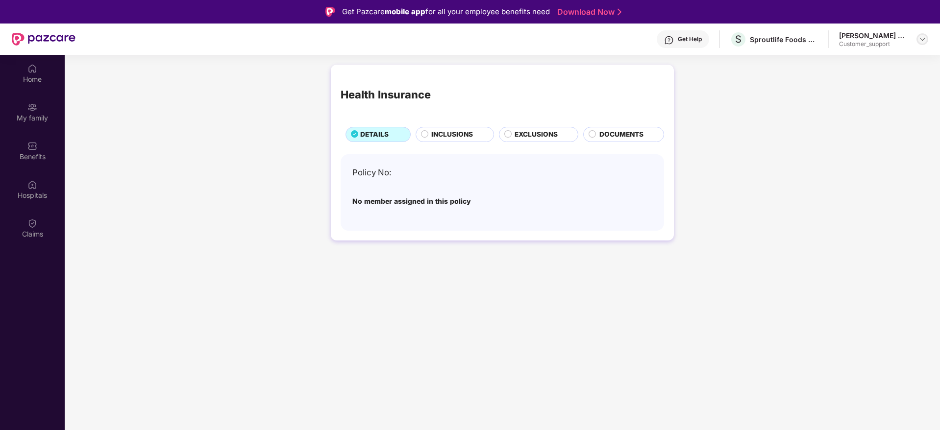 This screenshot has height=430, width=940. Describe the element at coordinates (405, 11) in the screenshot. I see `strong: mobile app` at that location.